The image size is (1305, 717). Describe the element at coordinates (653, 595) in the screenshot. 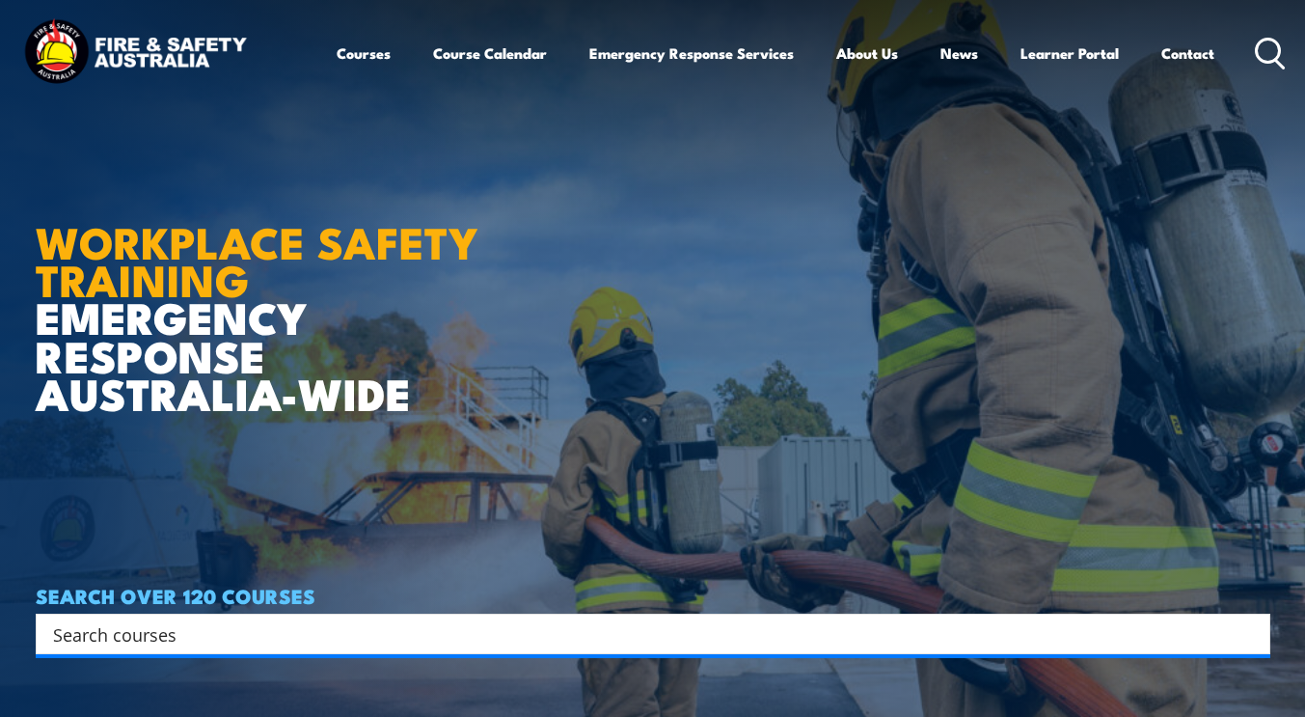

I see `h4: SEARCH OVER 120 COURSES` at that location.